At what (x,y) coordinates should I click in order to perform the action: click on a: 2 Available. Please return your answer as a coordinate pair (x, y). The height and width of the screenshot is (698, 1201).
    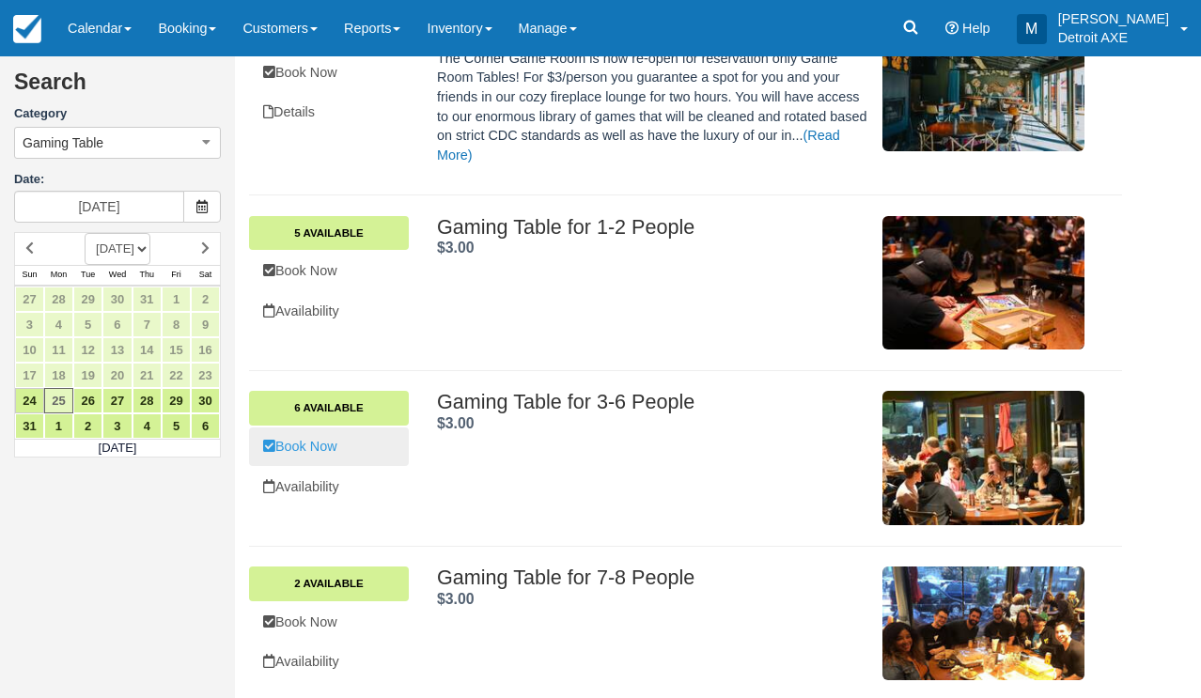
    Looking at the image, I should click on (329, 584).